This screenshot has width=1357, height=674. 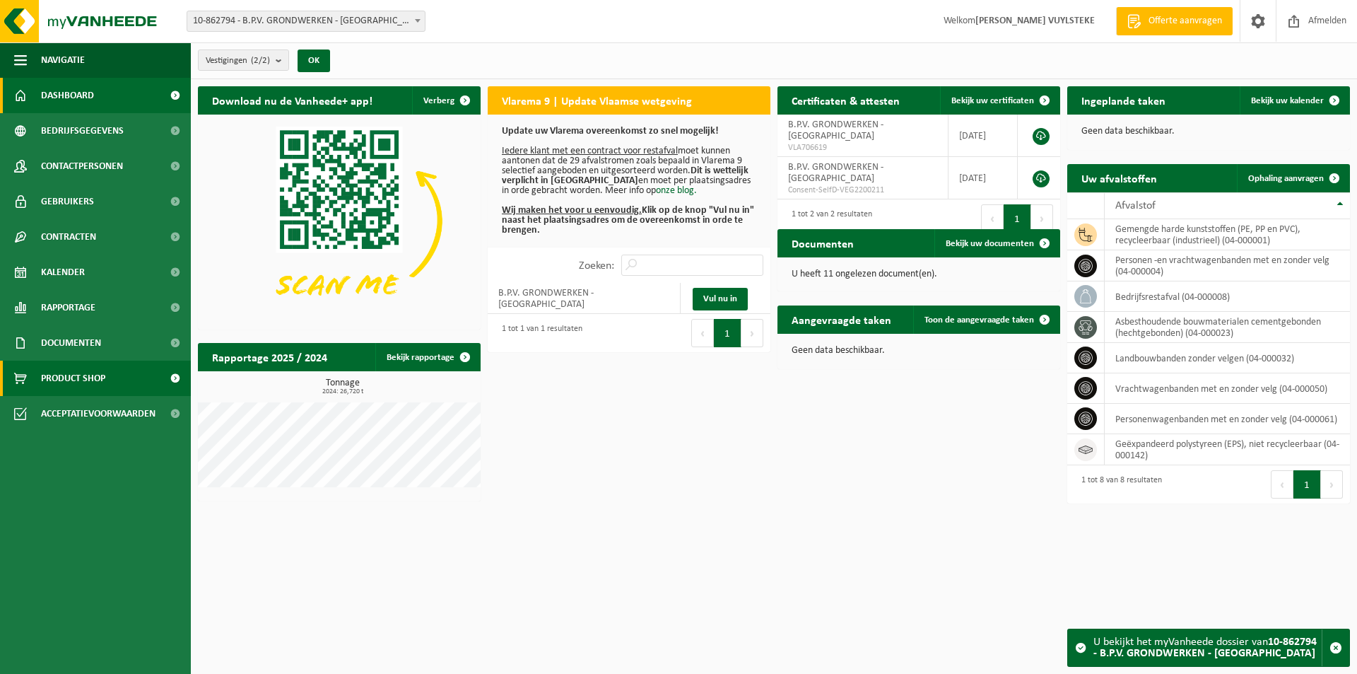 I want to click on a: Bekijk uw kalender, so click(x=1294, y=100).